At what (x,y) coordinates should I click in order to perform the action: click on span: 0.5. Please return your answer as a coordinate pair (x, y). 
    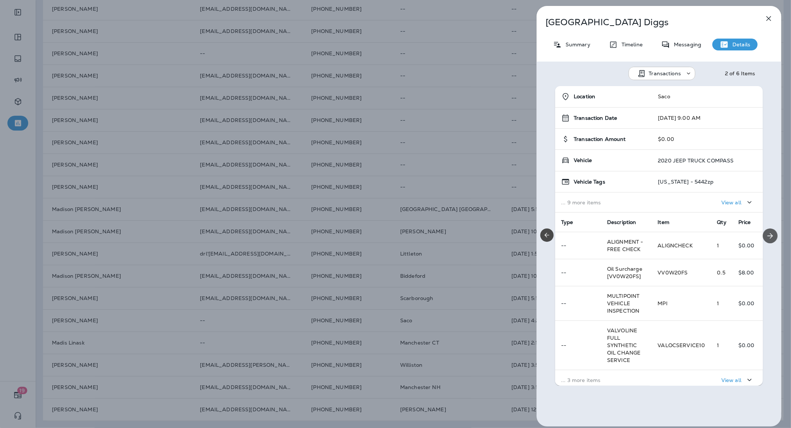
    Looking at the image, I should click on (721, 273).